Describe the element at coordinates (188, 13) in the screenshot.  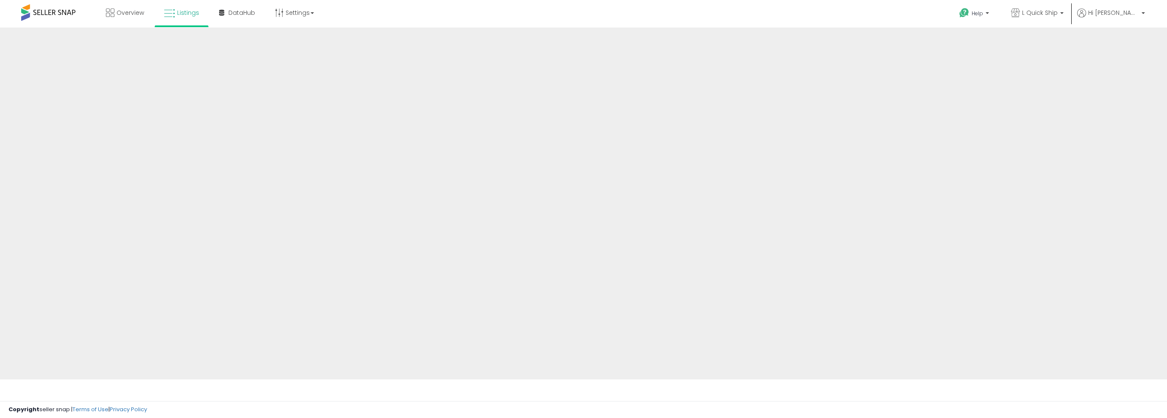
I see `span: Listings` at that location.